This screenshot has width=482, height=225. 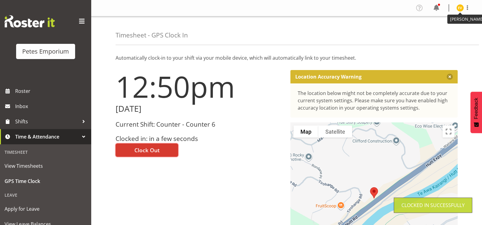 What do you see at coordinates (335, 131) in the screenshot?
I see `button: Show satellite imagery` at bounding box center [335, 131].